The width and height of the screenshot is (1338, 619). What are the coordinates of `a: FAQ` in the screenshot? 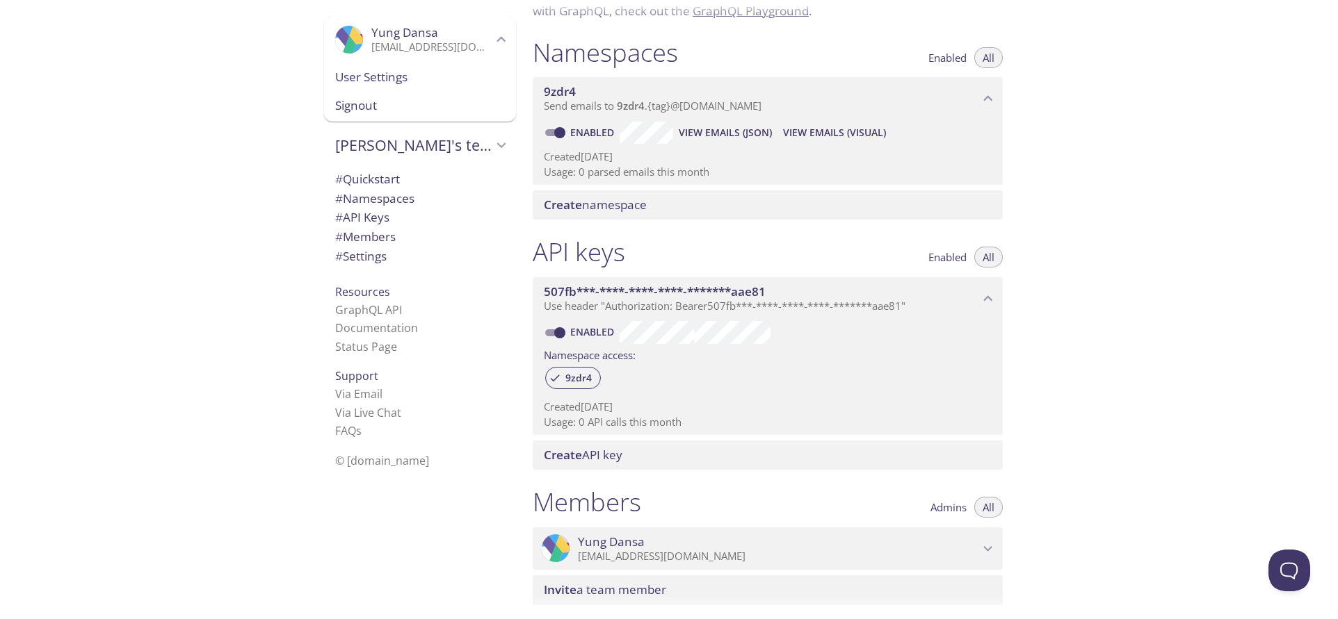 It's located at (348, 431).